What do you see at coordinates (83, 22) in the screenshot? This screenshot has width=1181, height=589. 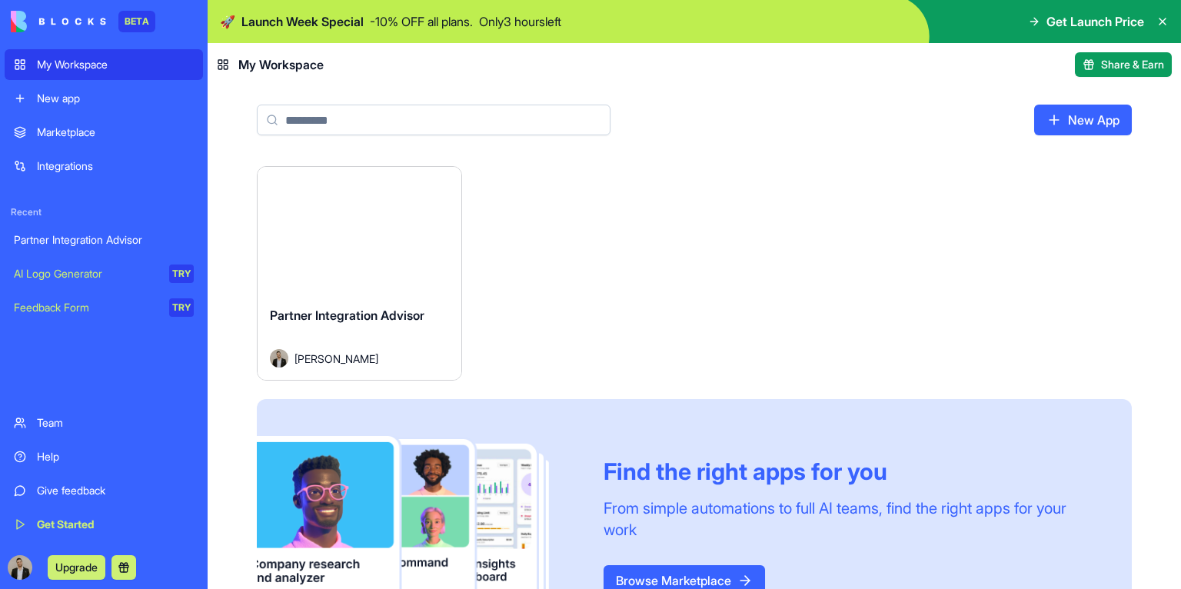 I see `a: BETA` at bounding box center [83, 22].